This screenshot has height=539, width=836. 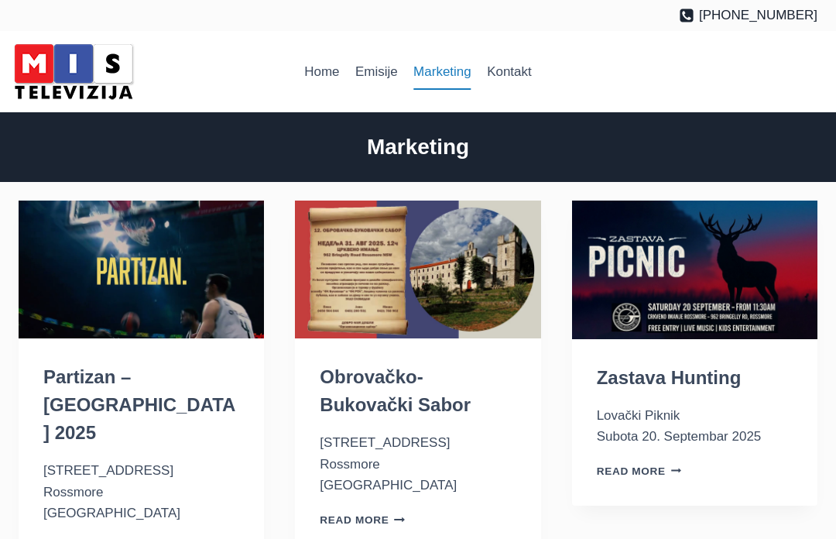 What do you see at coordinates (141, 269) in the screenshot?
I see `a: Partizan – Australia 2025` at bounding box center [141, 269].